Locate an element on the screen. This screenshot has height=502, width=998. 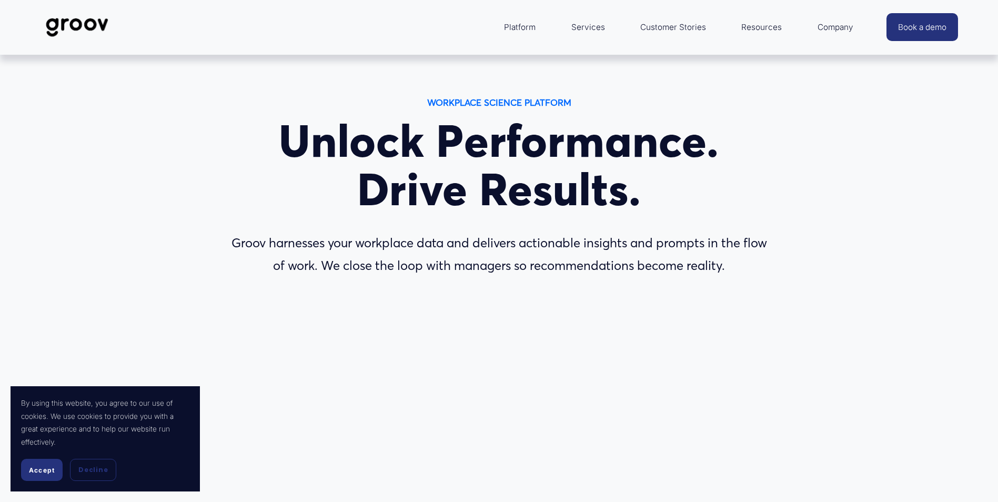
span: Platform is located at coordinates (520, 27).